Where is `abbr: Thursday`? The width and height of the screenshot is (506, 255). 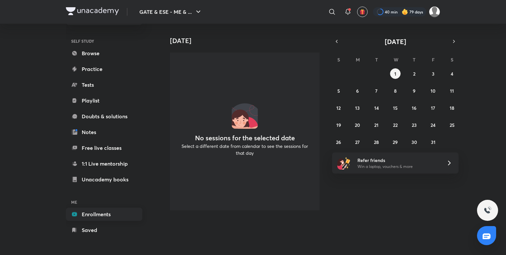 abbr: Thursday is located at coordinates (414, 60).